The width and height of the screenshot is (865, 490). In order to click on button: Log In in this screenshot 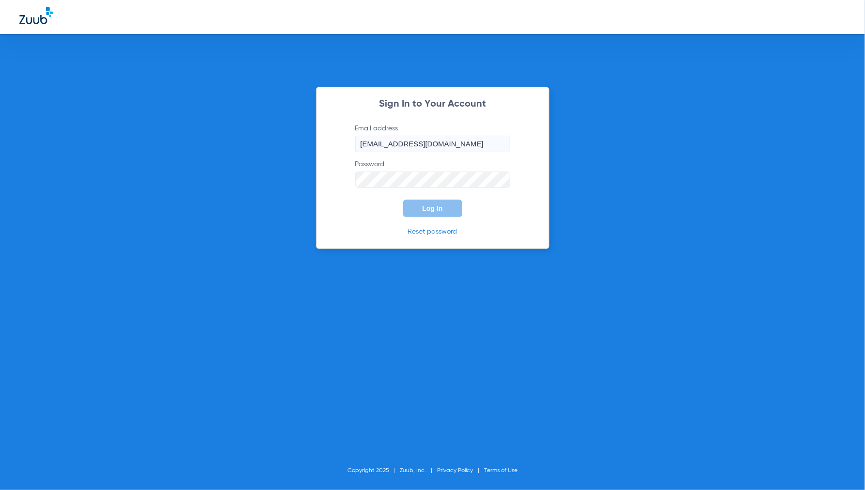, I will do `click(433, 208)`.